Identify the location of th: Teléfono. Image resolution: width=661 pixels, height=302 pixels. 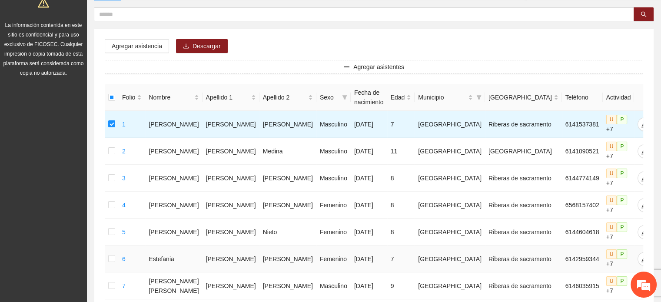
(583, 97).